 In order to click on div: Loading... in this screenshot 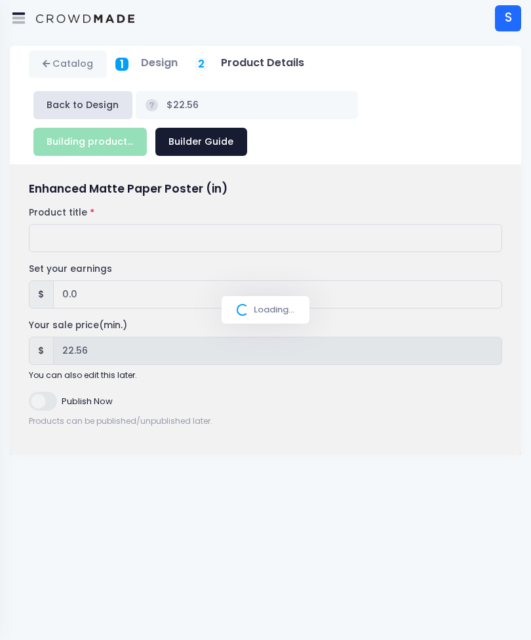, I will do `click(265, 310)`.